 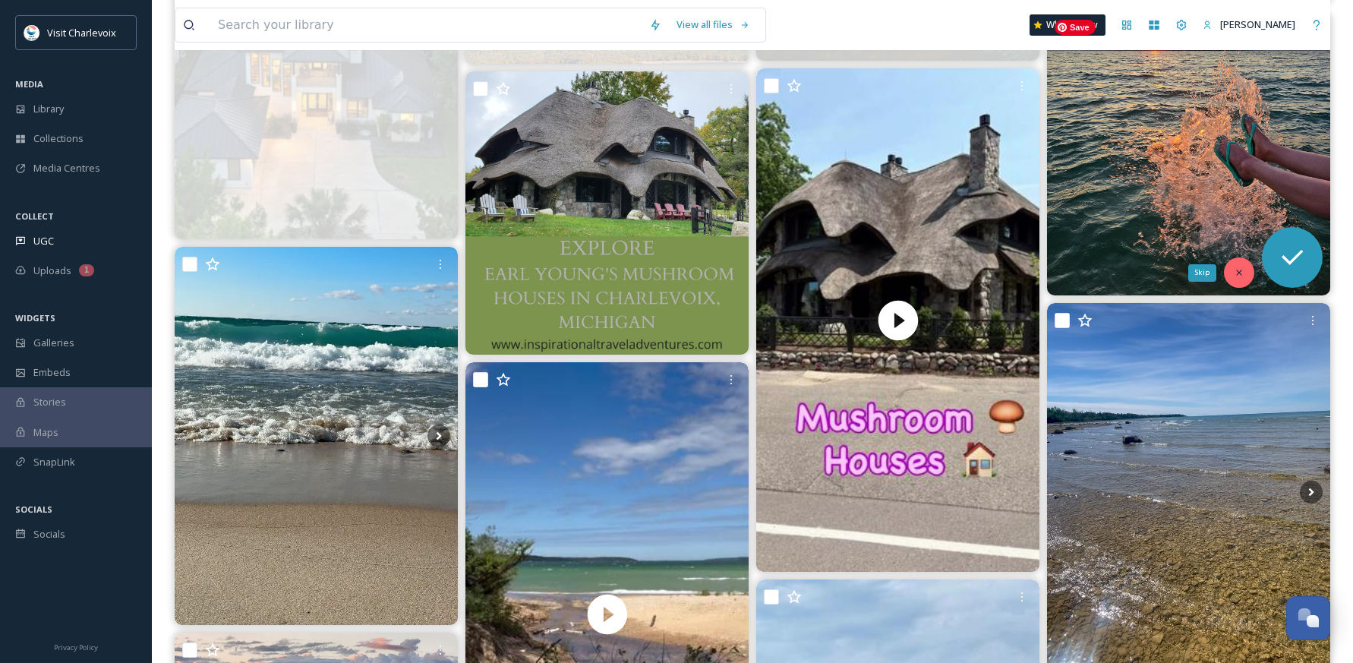 I want to click on img: #torchlake, so click(x=1188, y=153).